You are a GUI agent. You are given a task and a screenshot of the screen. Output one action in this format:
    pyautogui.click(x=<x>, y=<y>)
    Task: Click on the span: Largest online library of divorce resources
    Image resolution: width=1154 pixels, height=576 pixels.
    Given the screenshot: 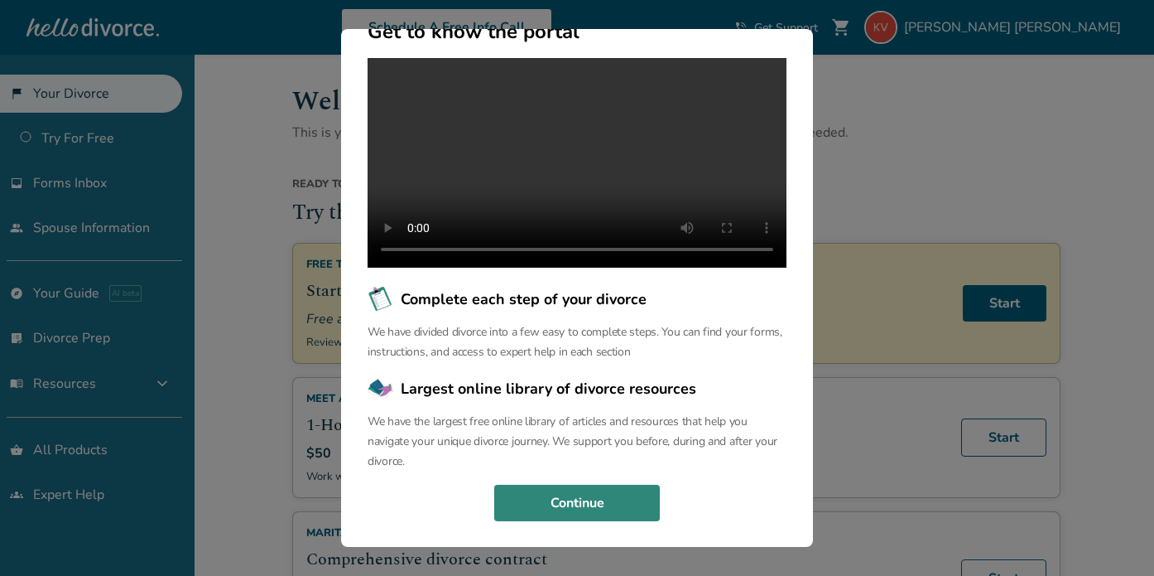 What is the action you would take?
    pyautogui.click(x=548, y=388)
    